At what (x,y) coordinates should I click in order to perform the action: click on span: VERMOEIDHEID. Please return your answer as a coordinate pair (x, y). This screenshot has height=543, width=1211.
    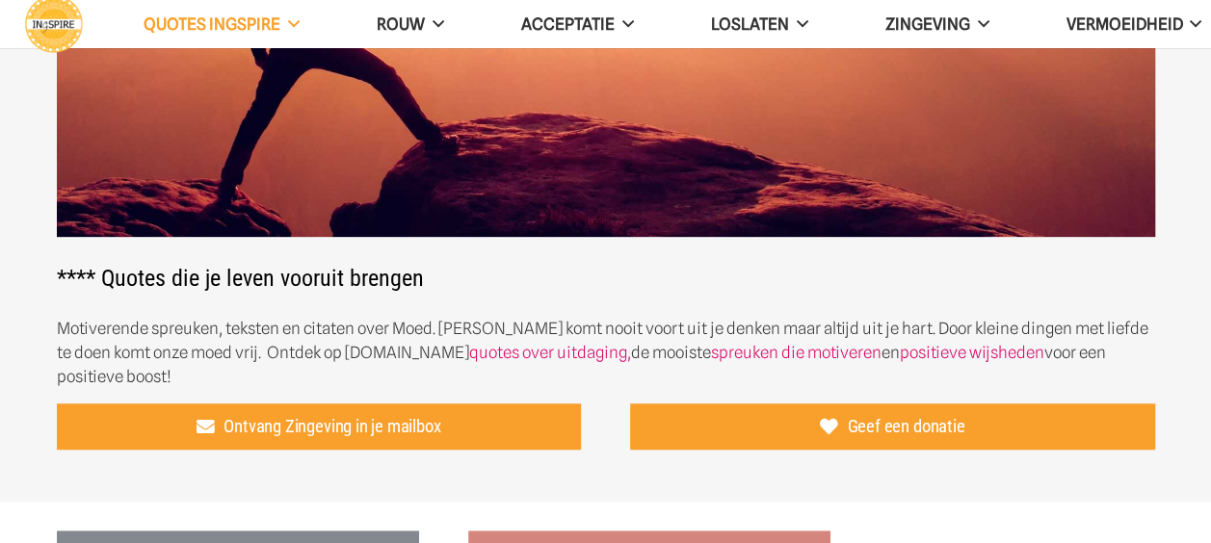
    Looking at the image, I should click on (1123, 24).